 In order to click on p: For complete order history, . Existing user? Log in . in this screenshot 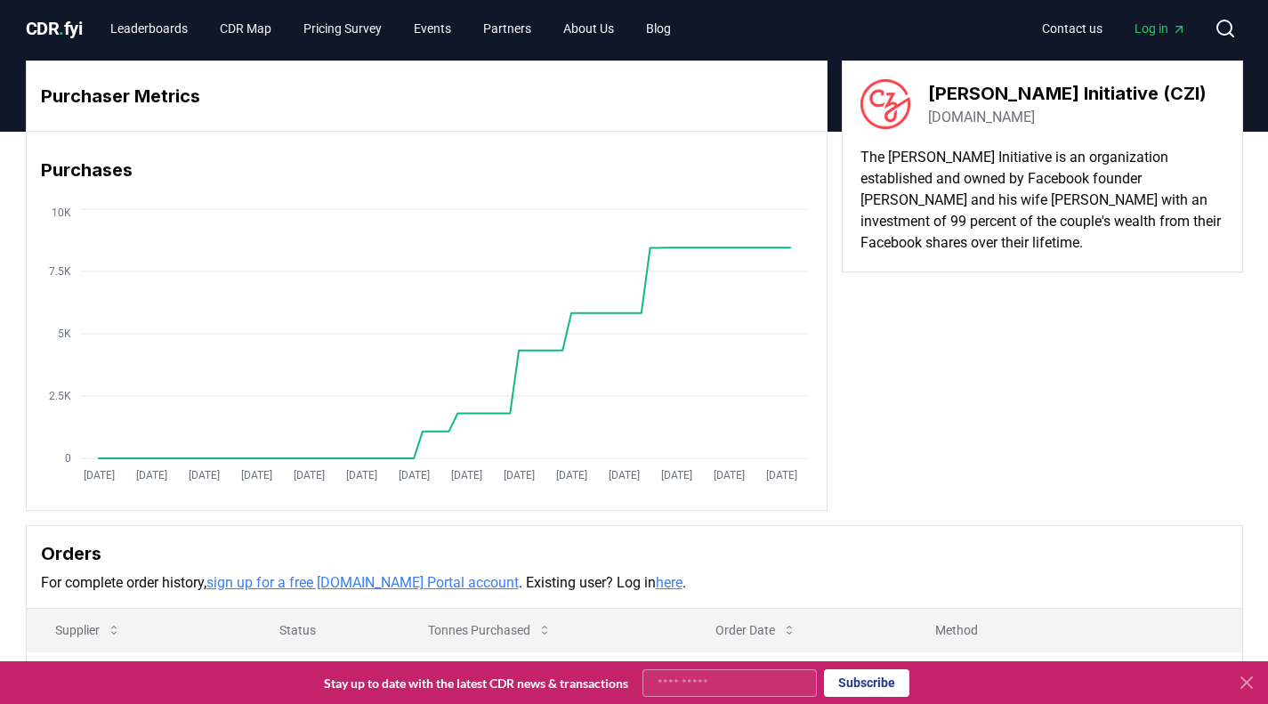, I will do `click(634, 583)`.